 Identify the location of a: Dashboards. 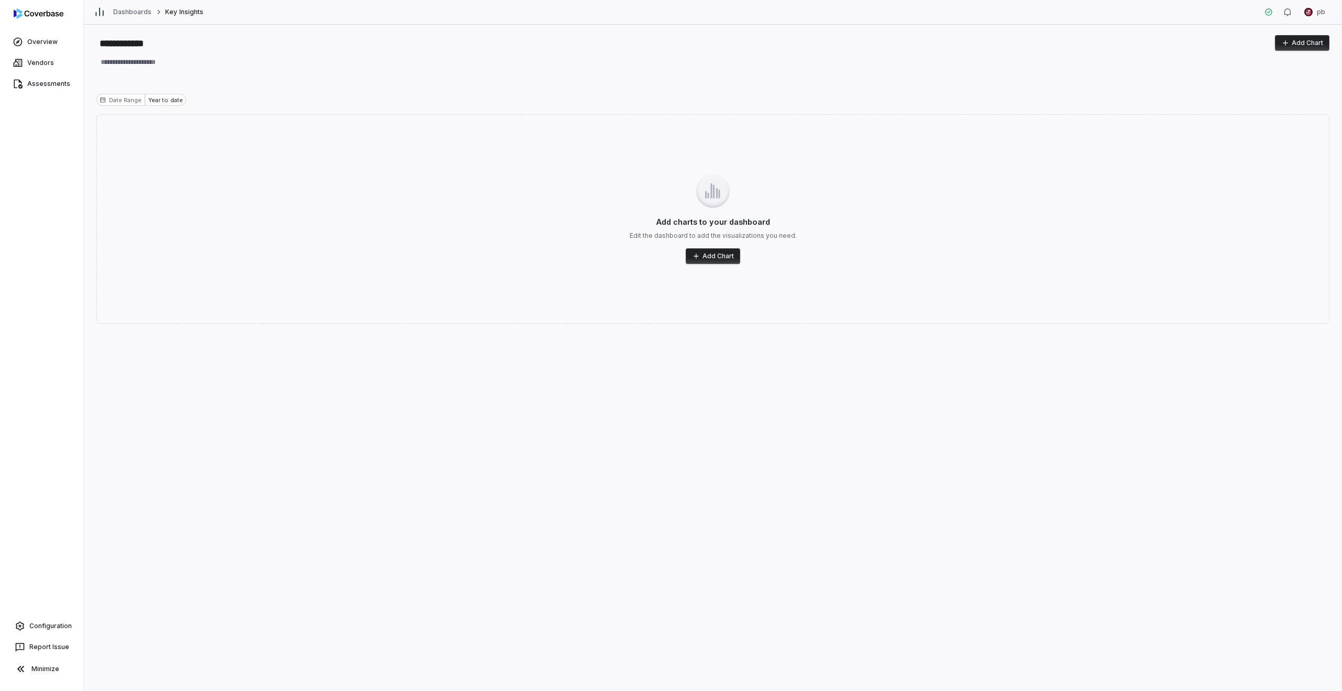
(132, 12).